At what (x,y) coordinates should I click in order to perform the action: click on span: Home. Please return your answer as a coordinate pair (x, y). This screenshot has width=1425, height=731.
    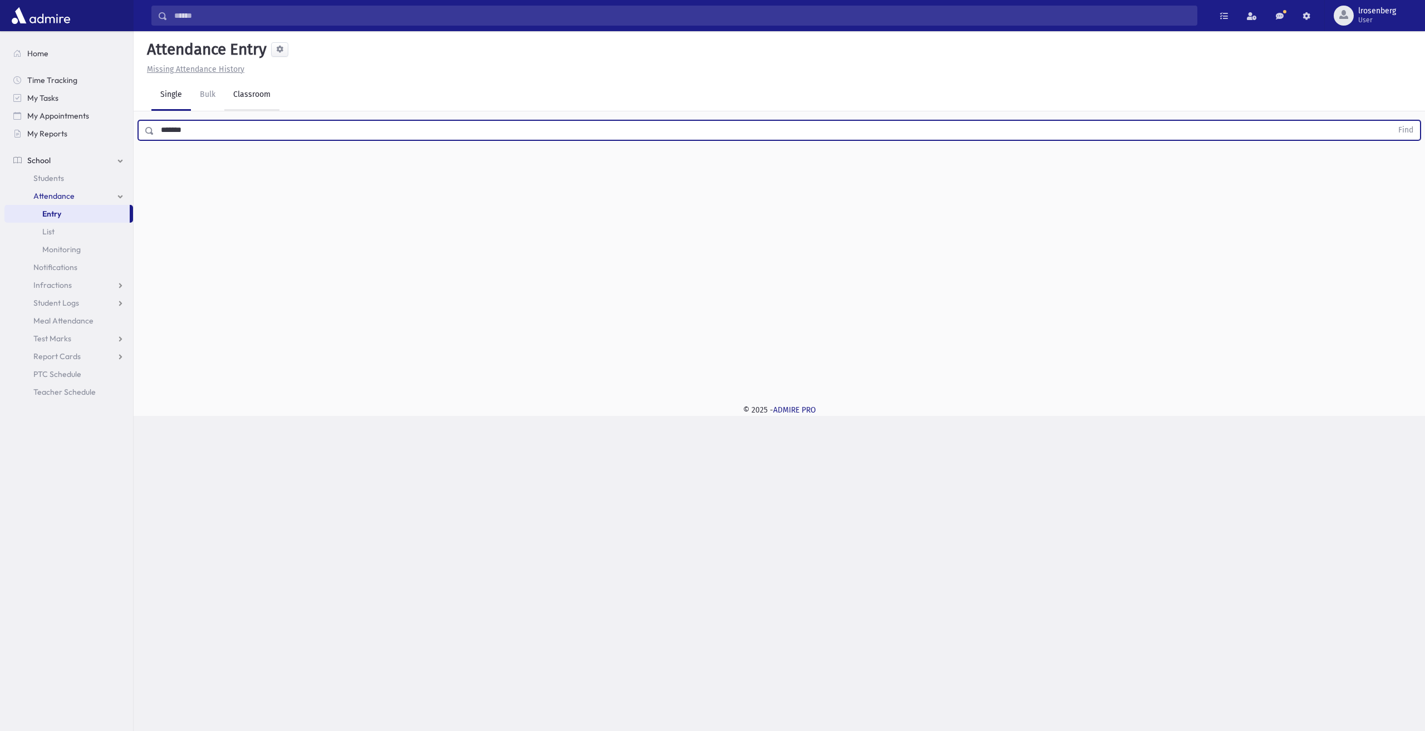
    Looking at the image, I should click on (38, 53).